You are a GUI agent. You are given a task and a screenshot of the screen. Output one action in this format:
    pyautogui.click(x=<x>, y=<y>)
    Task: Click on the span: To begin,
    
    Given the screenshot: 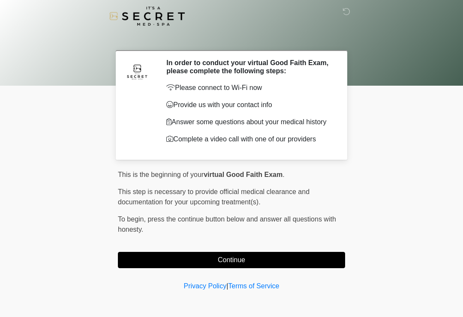 What is the action you would take?
    pyautogui.click(x=133, y=219)
    